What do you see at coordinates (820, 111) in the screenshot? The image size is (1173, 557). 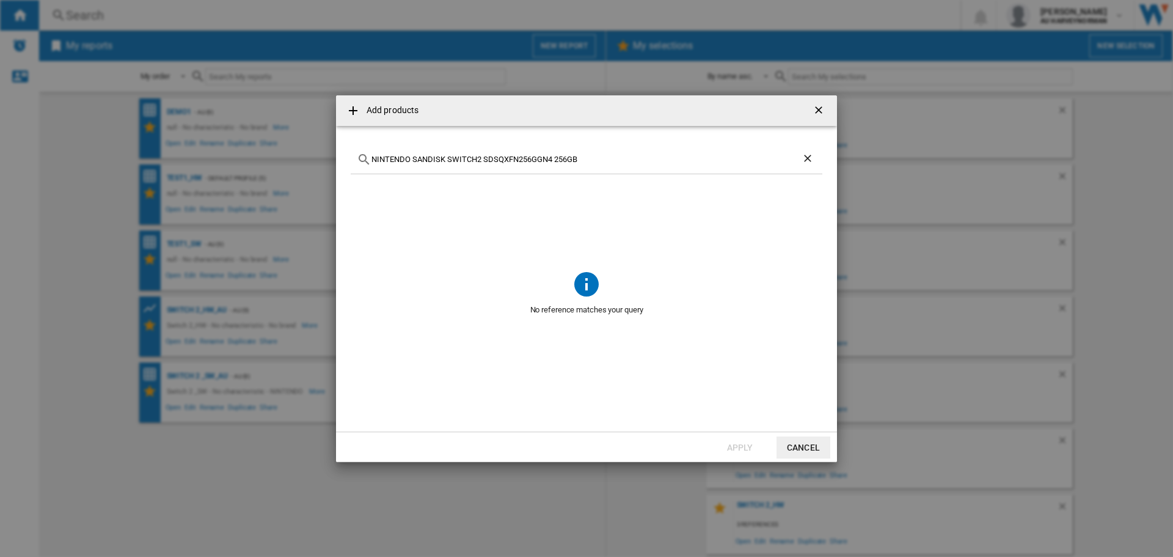 I see `button: getI18NText('BUTTONS.CLOSE_DIALOG')` at bounding box center [820, 111].